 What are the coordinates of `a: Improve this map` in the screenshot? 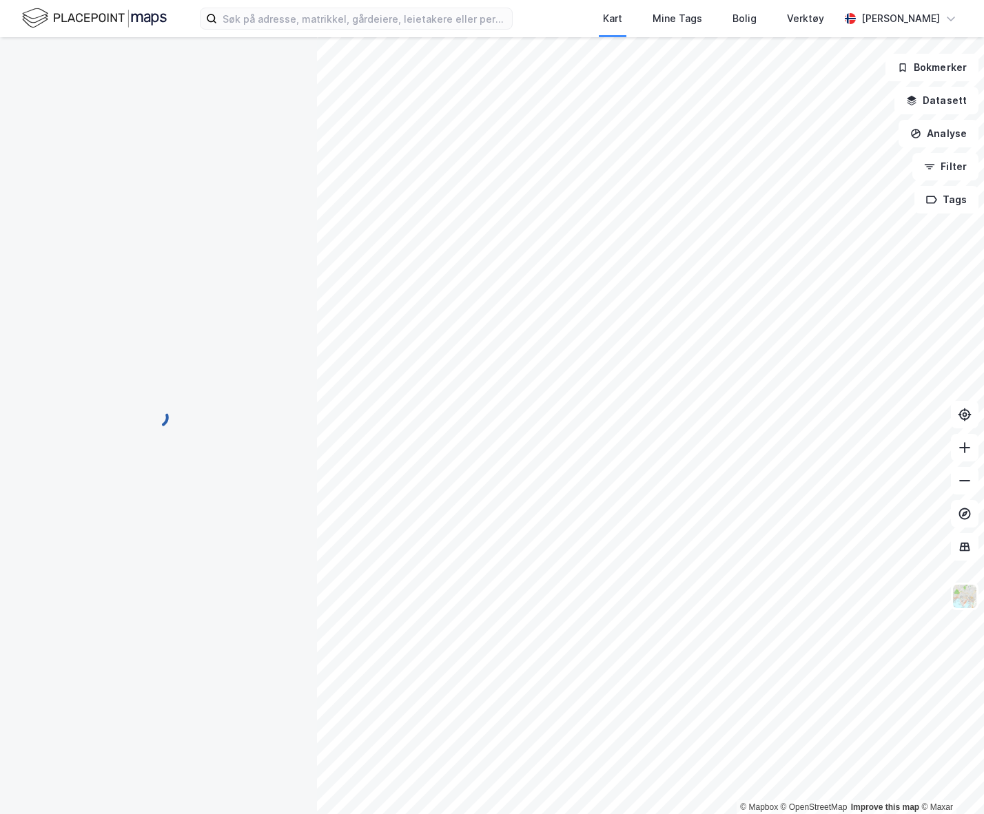 It's located at (885, 808).